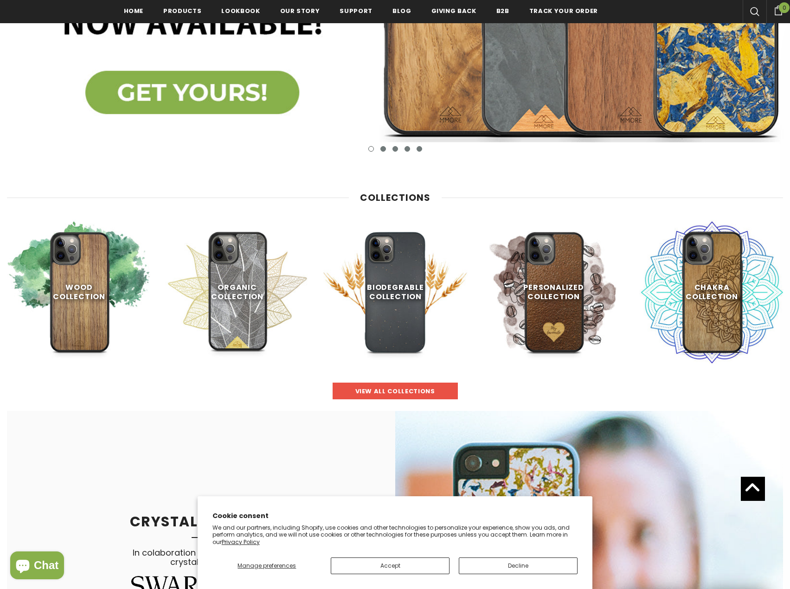 This screenshot has height=589, width=790. What do you see at coordinates (419, 149) in the screenshot?
I see `button: 5` at bounding box center [419, 149].